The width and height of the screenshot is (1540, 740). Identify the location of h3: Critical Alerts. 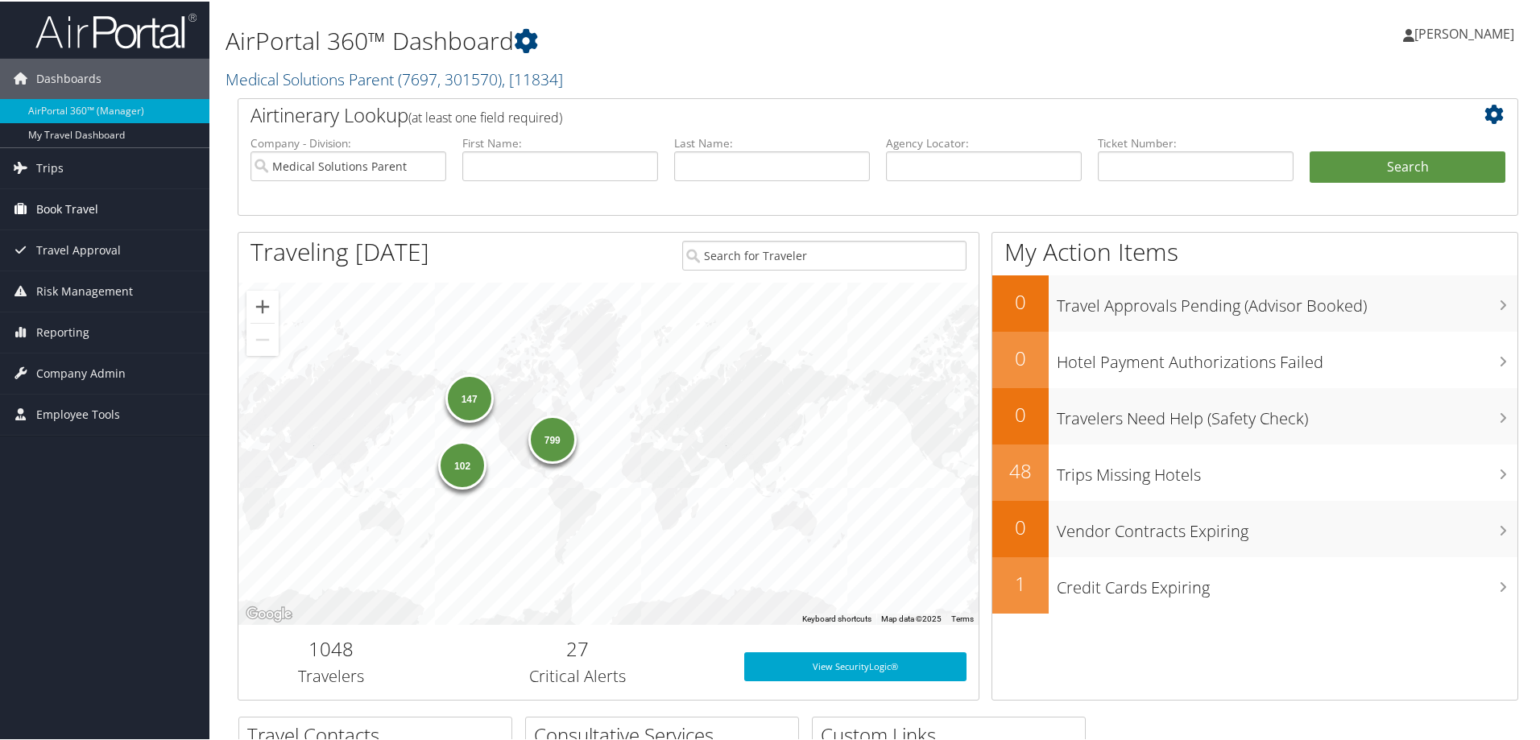
(577, 675).